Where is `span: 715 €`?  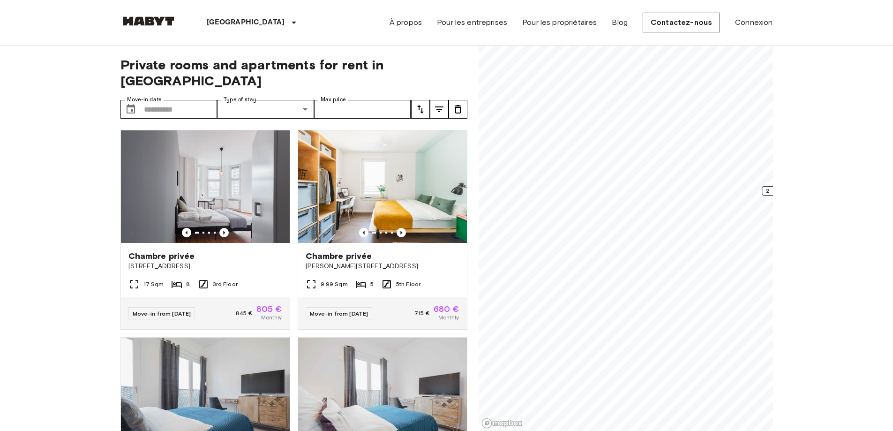
span: 715 € is located at coordinates (422, 313).